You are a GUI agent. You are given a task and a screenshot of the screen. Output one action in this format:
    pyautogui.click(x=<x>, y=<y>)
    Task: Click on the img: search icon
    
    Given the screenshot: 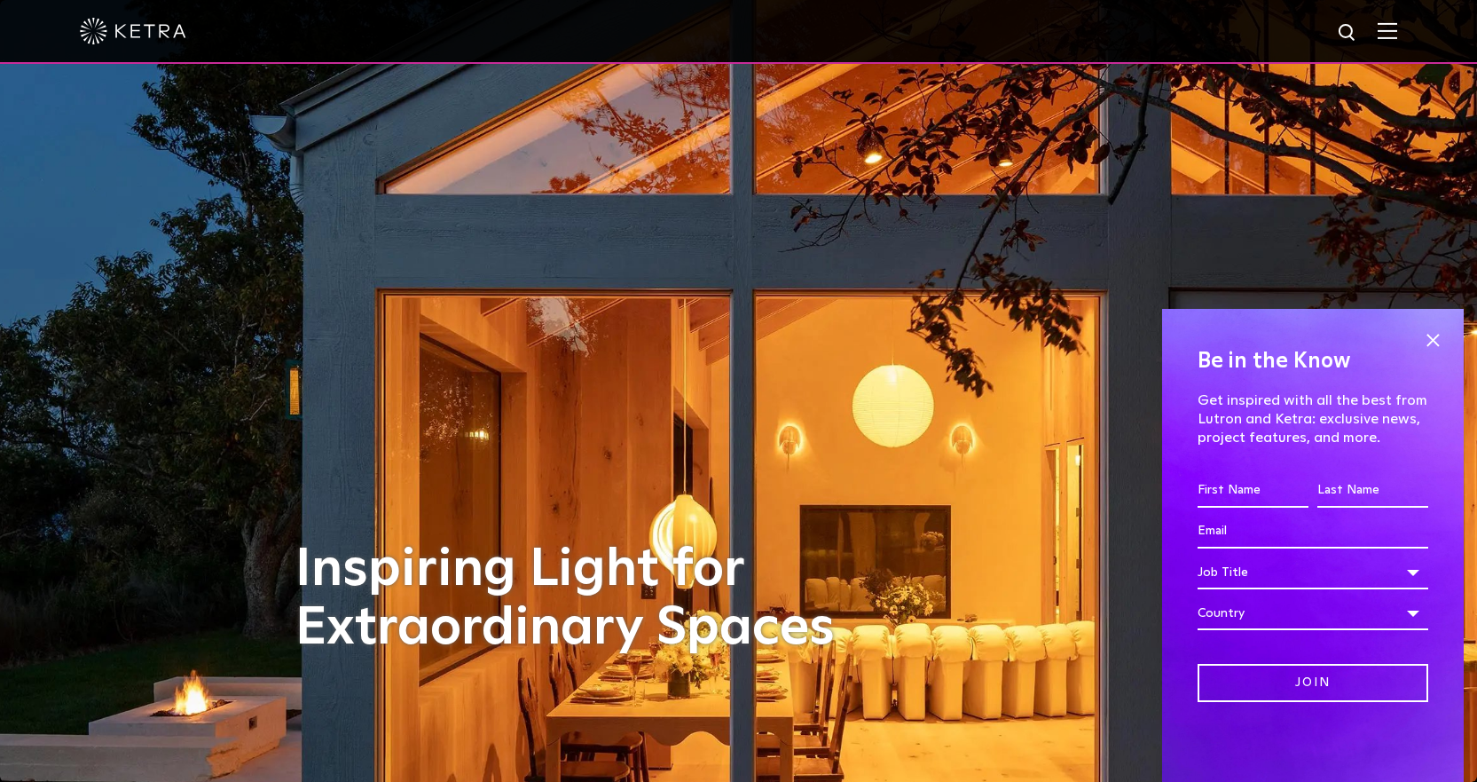 What is the action you would take?
    pyautogui.click(x=1348, y=33)
    